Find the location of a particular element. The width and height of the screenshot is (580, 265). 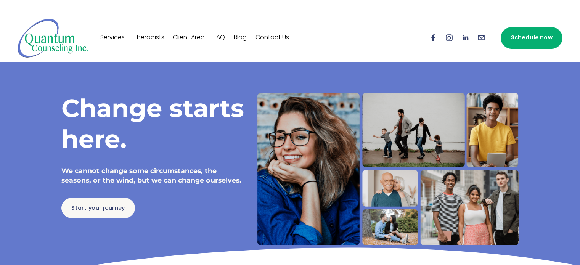

h1: Change starts here. is located at coordinates (153, 123).